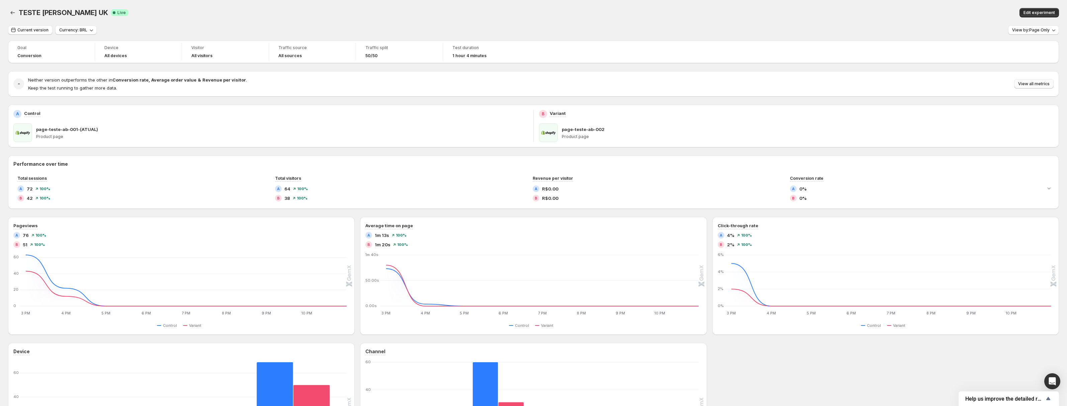 The width and height of the screenshot is (1067, 406). What do you see at coordinates (73, 88) in the screenshot?
I see `span: Keep the test running to gather more data.` at bounding box center [73, 88].